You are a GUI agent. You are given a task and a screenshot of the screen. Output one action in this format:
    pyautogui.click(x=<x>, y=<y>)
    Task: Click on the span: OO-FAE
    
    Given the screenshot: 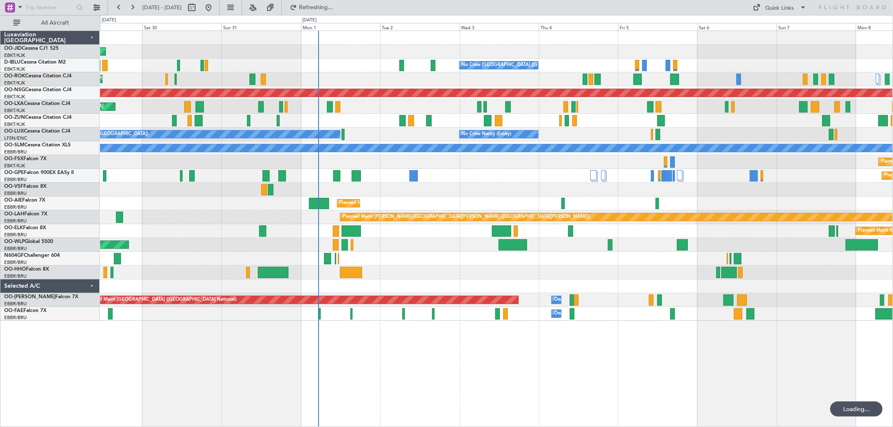 What is the action you would take?
    pyautogui.click(x=14, y=311)
    